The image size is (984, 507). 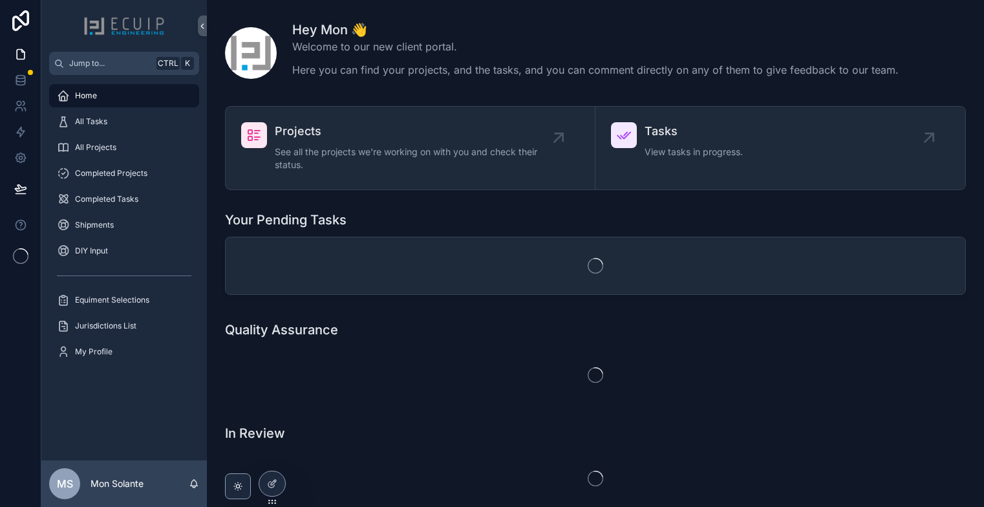 What do you see at coordinates (112, 300) in the screenshot?
I see `span: Equiment Selections` at bounding box center [112, 300].